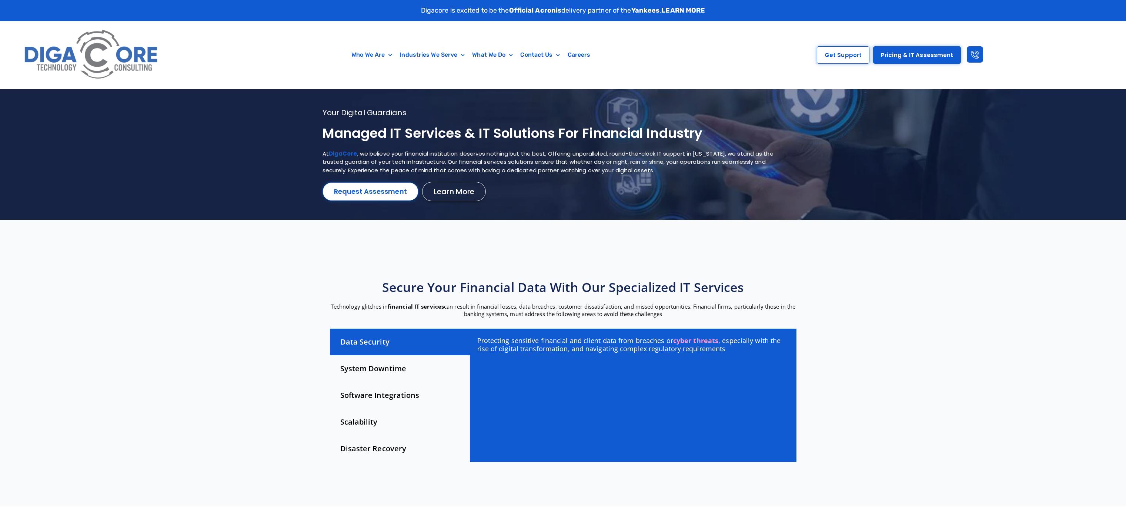  What do you see at coordinates (400, 369) in the screenshot?
I see `div: System Downtime` at bounding box center [400, 369].